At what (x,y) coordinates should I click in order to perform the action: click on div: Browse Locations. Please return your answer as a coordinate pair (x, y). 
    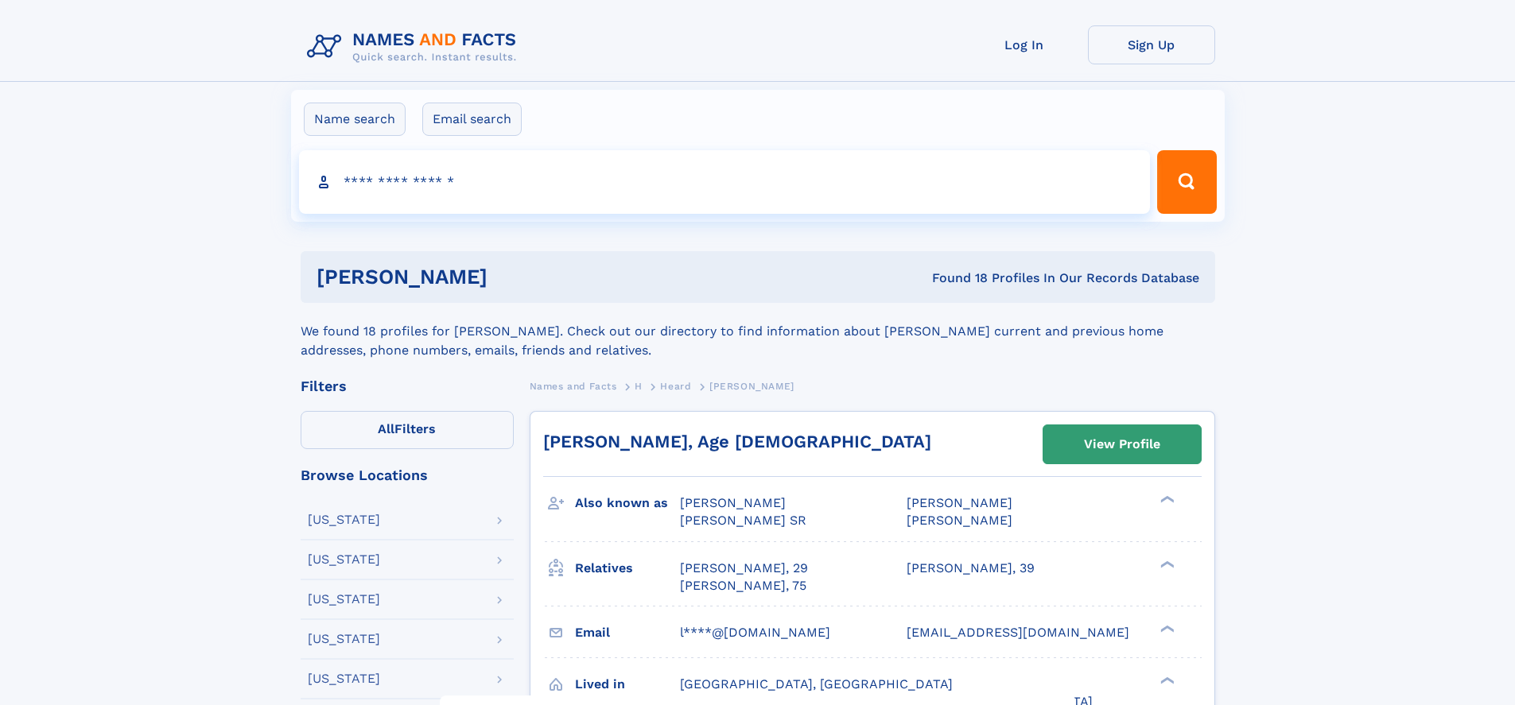
    Looking at the image, I should click on (407, 475).